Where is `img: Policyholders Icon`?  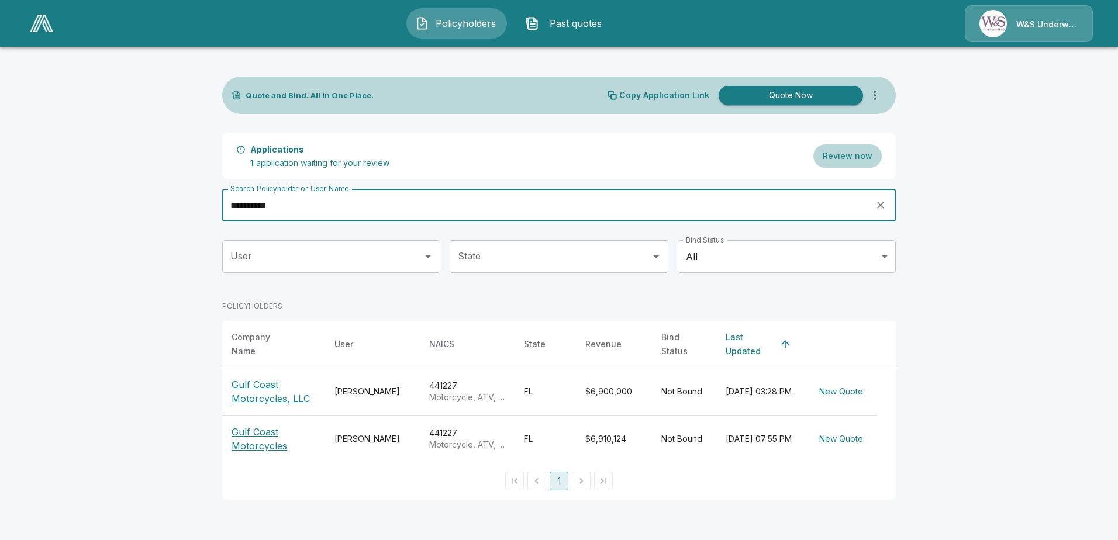
img: Policyholders Icon is located at coordinates (422, 23).